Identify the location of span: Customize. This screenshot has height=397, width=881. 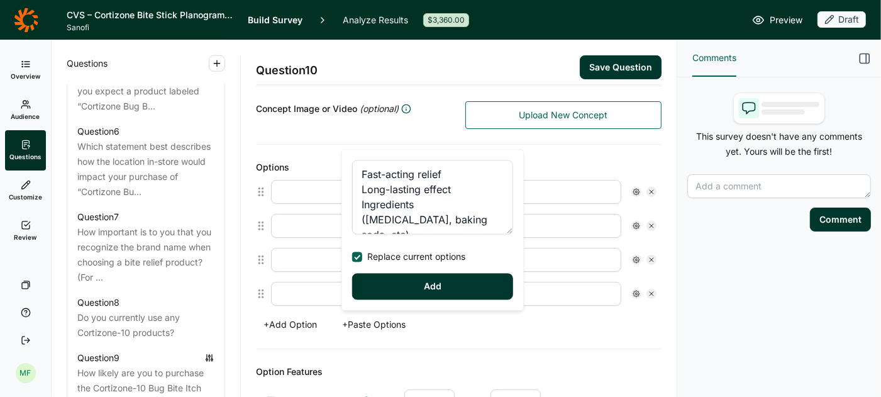
(25, 197).